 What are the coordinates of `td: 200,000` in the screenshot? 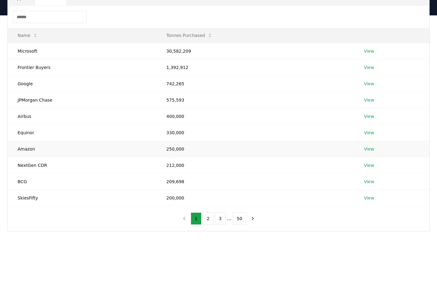 It's located at (255, 198).